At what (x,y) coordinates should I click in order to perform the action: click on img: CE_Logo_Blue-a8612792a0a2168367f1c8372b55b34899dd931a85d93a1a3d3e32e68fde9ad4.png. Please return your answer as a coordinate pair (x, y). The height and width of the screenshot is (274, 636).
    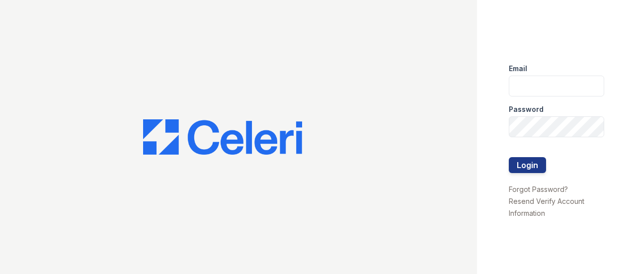
    Looking at the image, I should click on (223, 137).